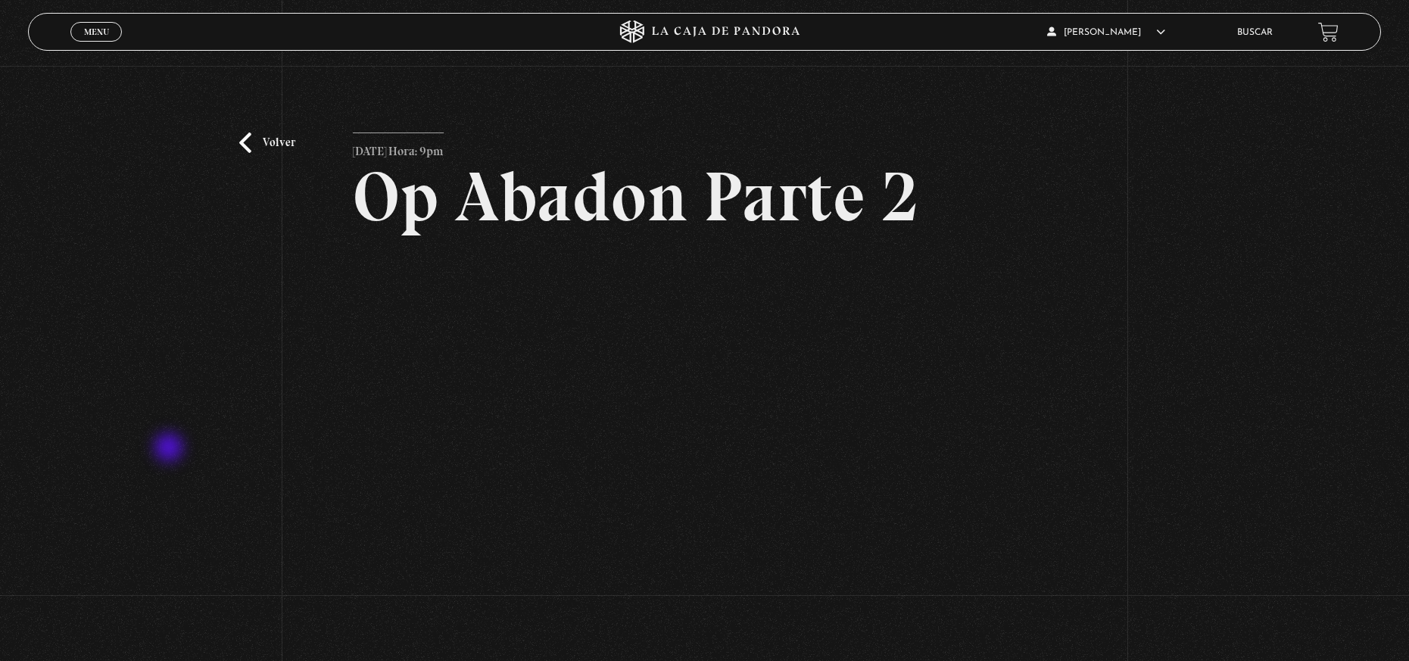  I want to click on h2: Op Abadon Parte 2, so click(704, 197).